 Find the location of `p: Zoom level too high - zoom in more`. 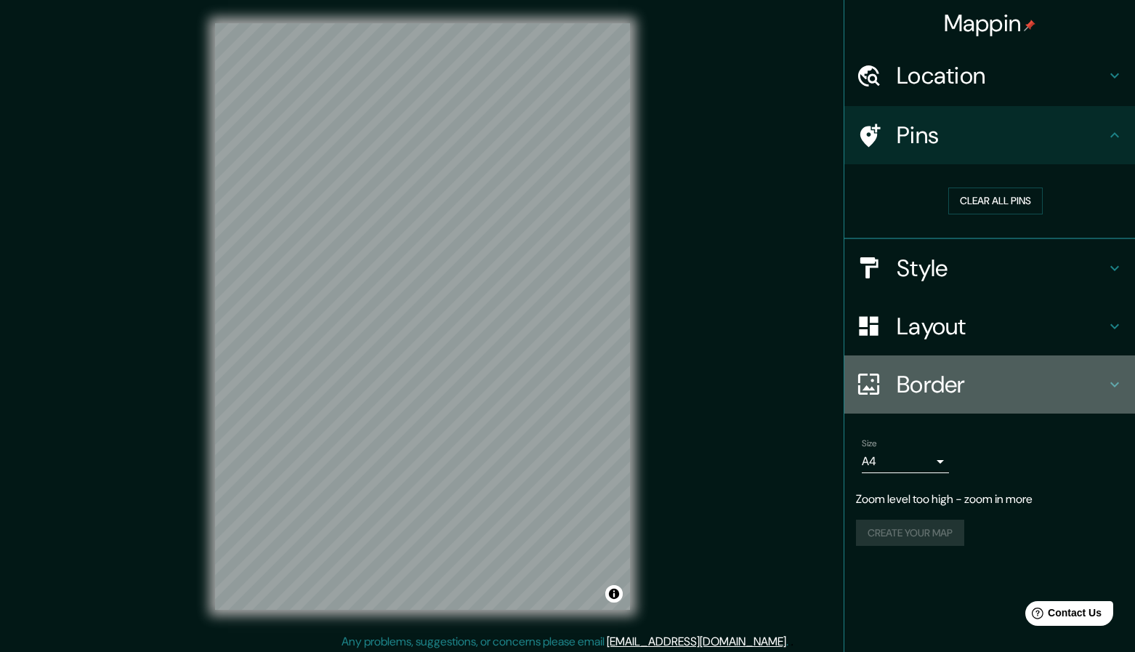

p: Zoom level too high - zoom in more is located at coordinates (990, 499).